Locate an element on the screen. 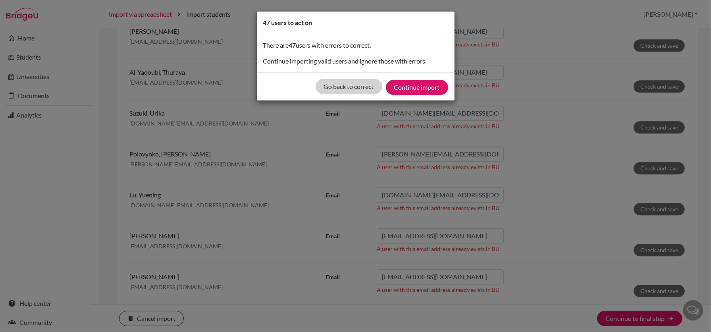  button: Go back to correct is located at coordinates (349, 87).